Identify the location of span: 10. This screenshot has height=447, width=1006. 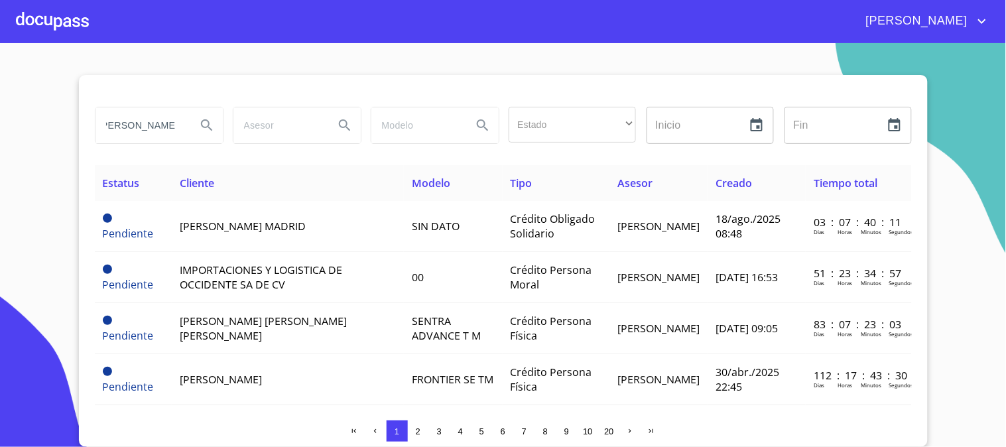
(588, 431).